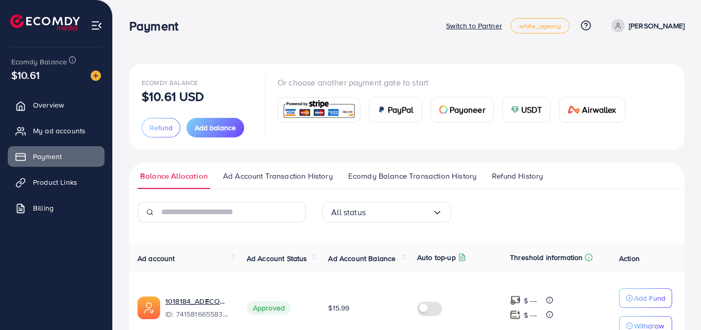  Describe the element at coordinates (47, 157) in the screenshot. I see `span: Payment` at that location.